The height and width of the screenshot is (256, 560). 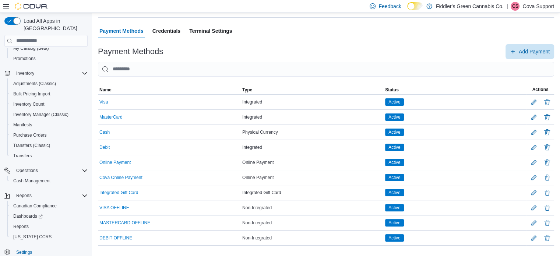 I want to click on a: Manifests, so click(x=22, y=125).